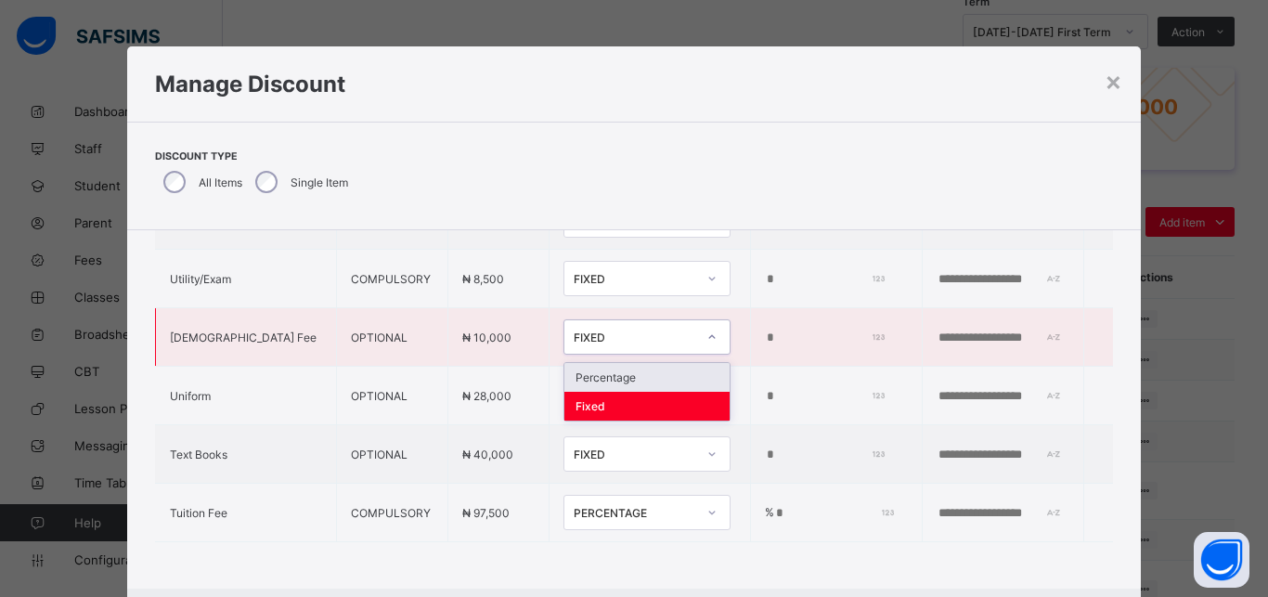 Image resolution: width=1268 pixels, height=597 pixels. Describe the element at coordinates (245, 454) in the screenshot. I see `td: Text Books` at that location.